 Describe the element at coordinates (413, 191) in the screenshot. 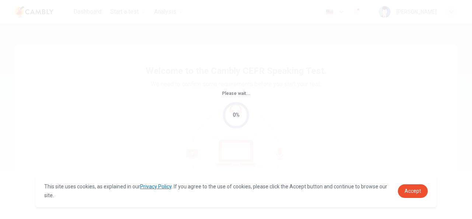

I see `a: dismiss cookie message` at that location.